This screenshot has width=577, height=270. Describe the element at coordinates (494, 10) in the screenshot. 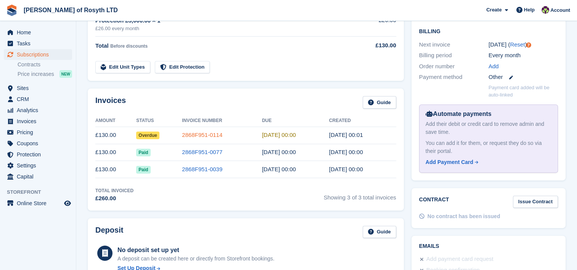

I see `span: Create` at that location.